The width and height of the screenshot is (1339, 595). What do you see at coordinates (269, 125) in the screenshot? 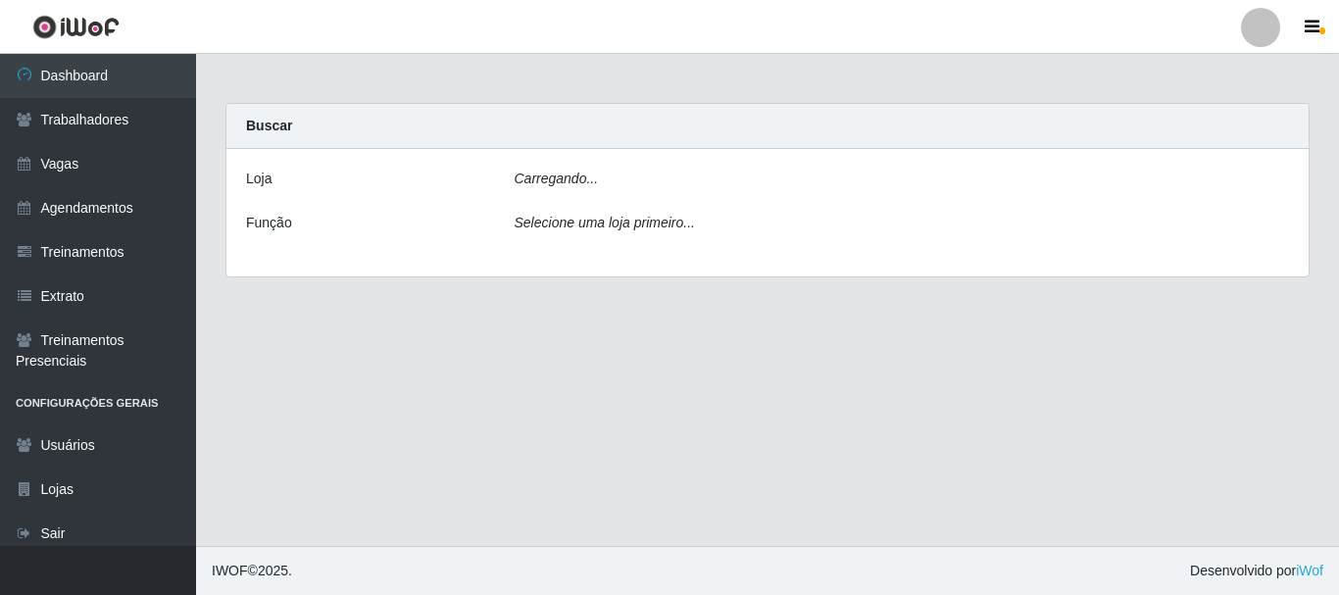
I see `strong: Buscar` at bounding box center [269, 125].